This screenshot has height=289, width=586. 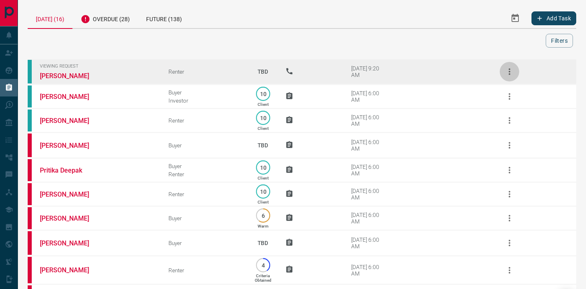 I want to click on p: 6, so click(x=263, y=215).